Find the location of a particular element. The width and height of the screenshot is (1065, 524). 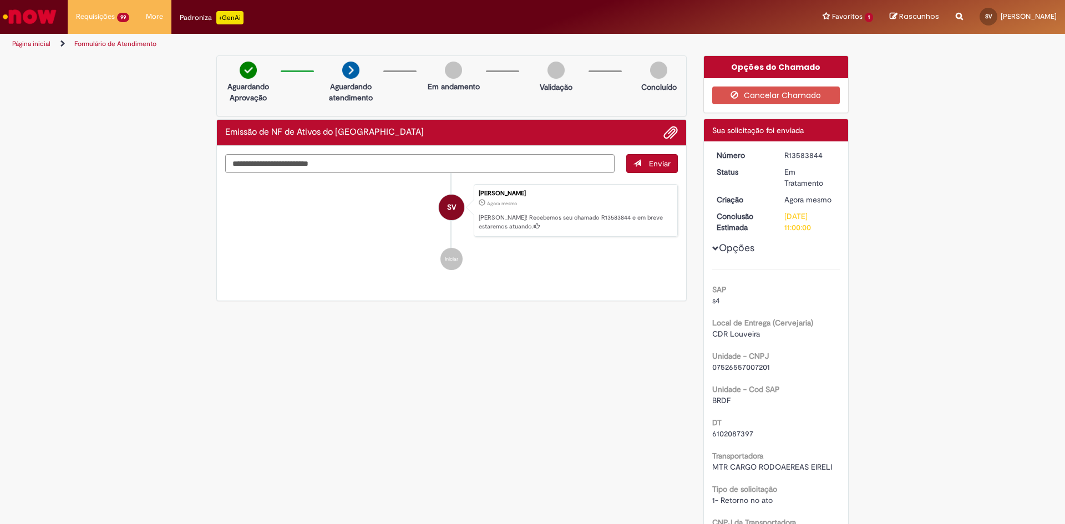

span: CDR Louveira is located at coordinates (736, 334).